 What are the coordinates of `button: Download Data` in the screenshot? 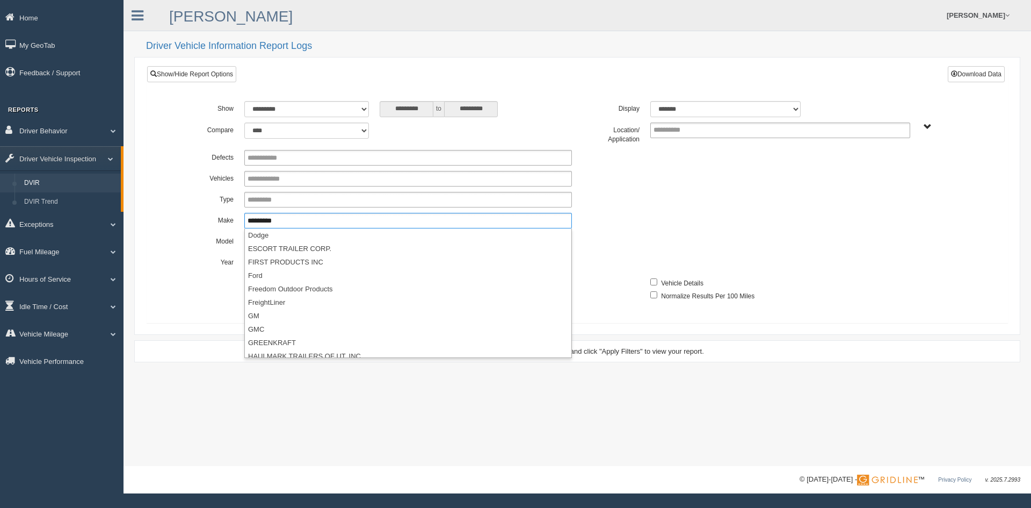 It's located at (977, 74).